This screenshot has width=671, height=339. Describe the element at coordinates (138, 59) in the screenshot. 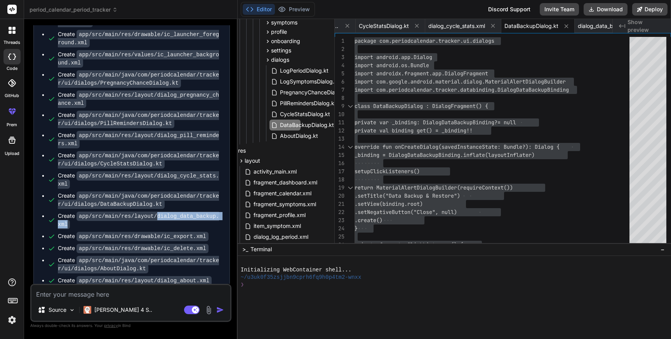

I see `code: app/src/main/res/values/ic_launcher_background.xml` at that location.